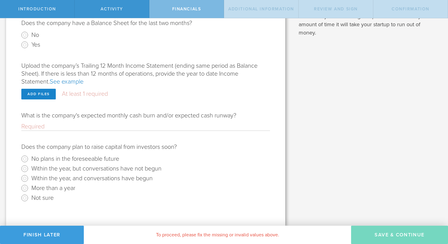 This screenshot has height=244, width=448. Describe the element at coordinates (112, 9) in the screenshot. I see `span: Activity` at that location.